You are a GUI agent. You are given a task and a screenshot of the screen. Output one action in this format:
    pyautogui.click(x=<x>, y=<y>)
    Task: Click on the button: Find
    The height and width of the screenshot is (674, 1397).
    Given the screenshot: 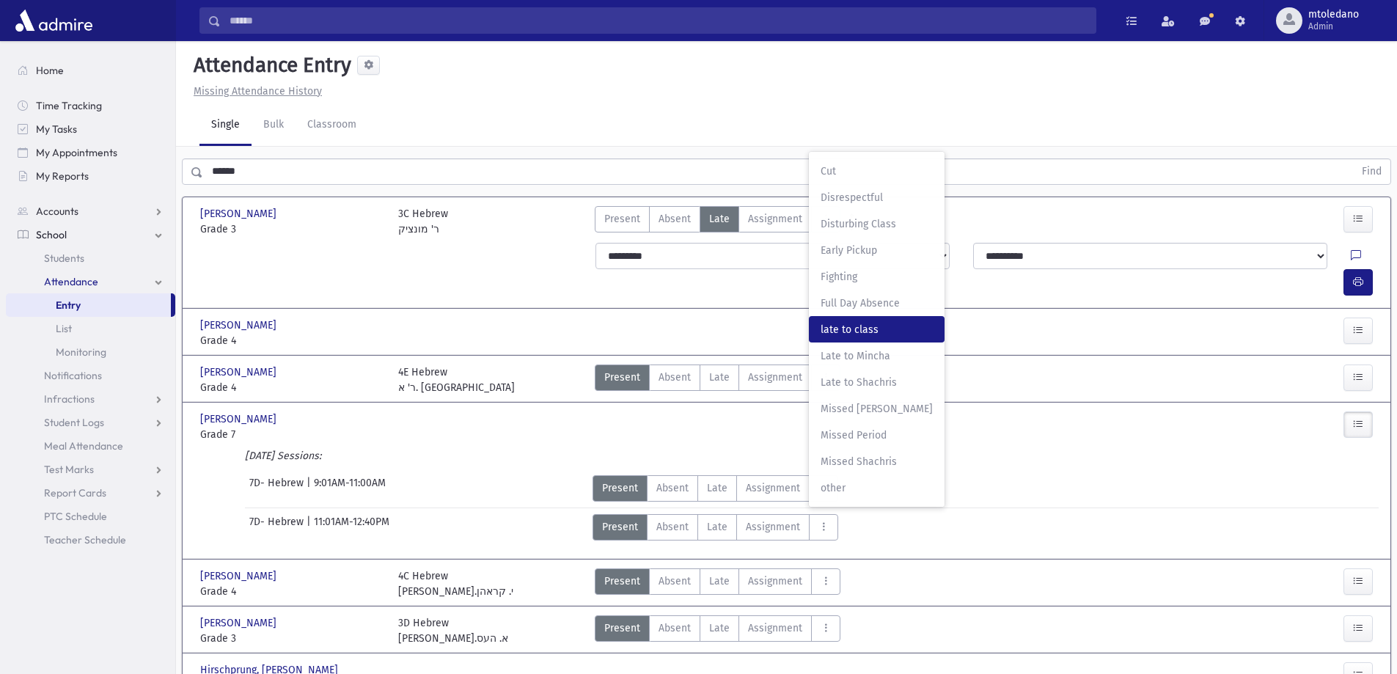 What is the action you would take?
    pyautogui.click(x=1371, y=172)
    